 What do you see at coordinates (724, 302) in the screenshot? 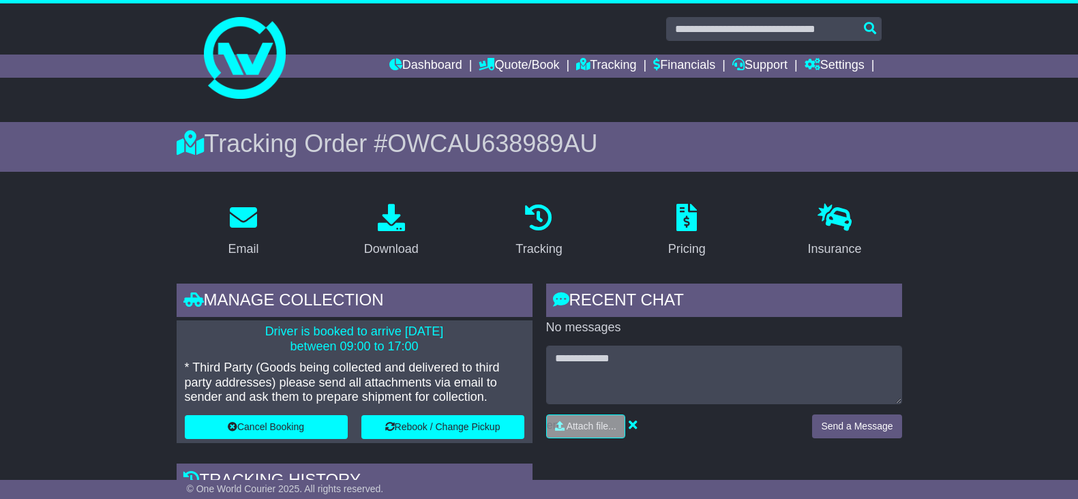
I see `div: RECENT CHAT` at bounding box center [724, 302].